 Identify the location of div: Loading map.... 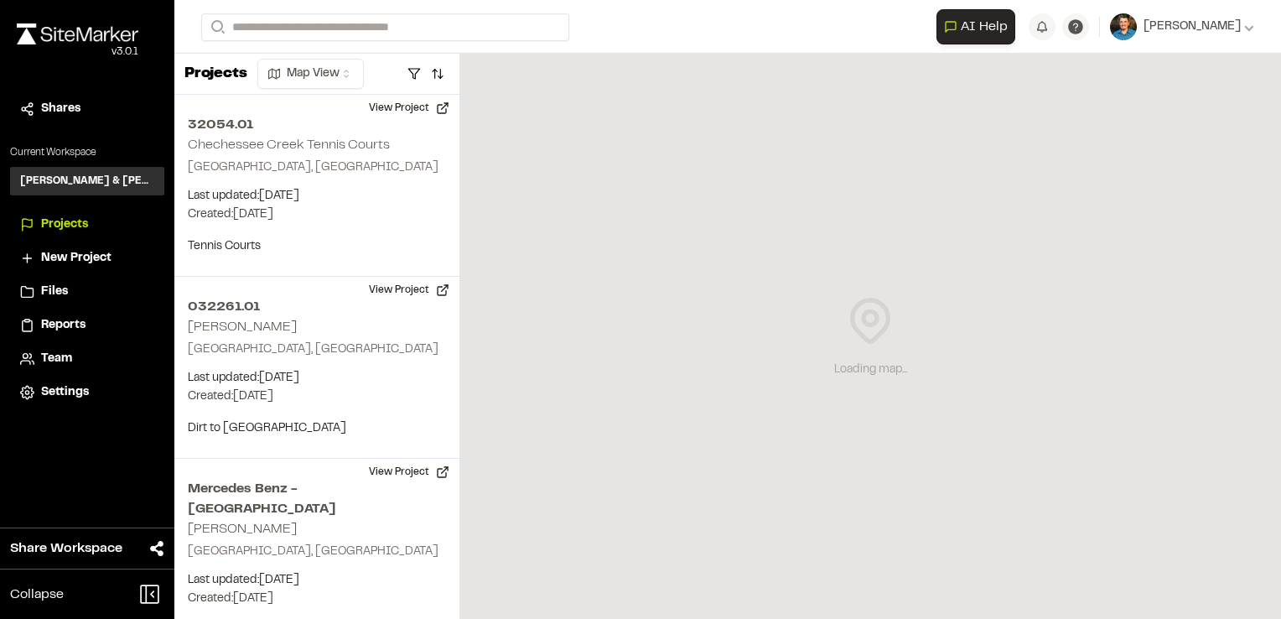
(871, 370).